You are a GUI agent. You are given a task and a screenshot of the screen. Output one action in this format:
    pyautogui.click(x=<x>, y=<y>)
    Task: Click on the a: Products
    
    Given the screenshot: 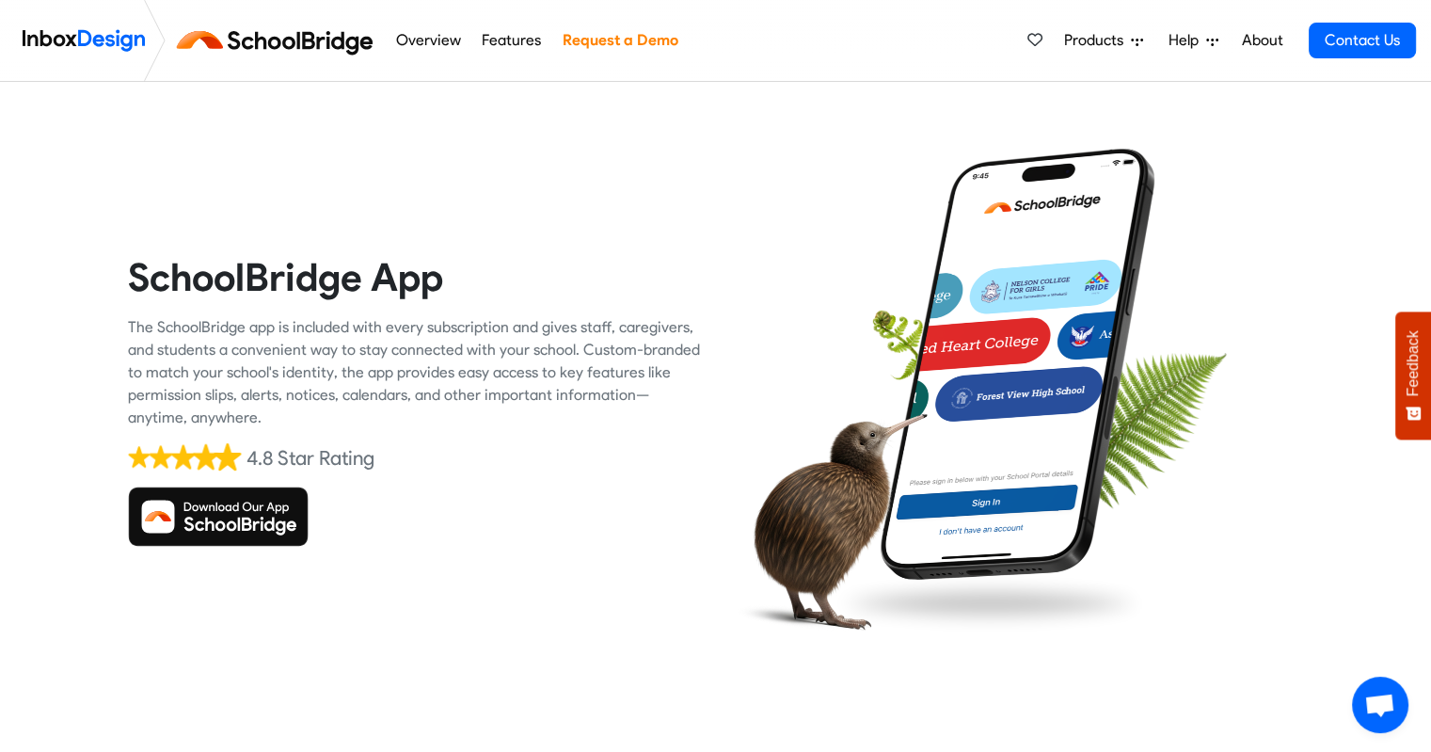 What is the action you would take?
    pyautogui.click(x=1104, y=40)
    